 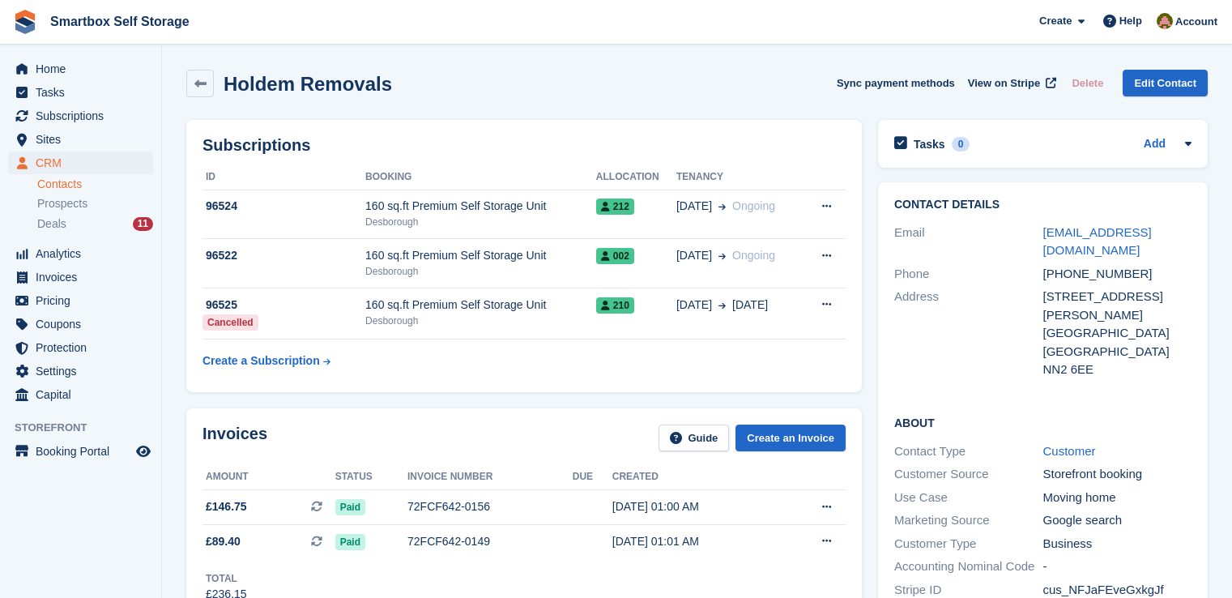 What do you see at coordinates (143, 451) in the screenshot?
I see `a: Preview store` at bounding box center [143, 451].